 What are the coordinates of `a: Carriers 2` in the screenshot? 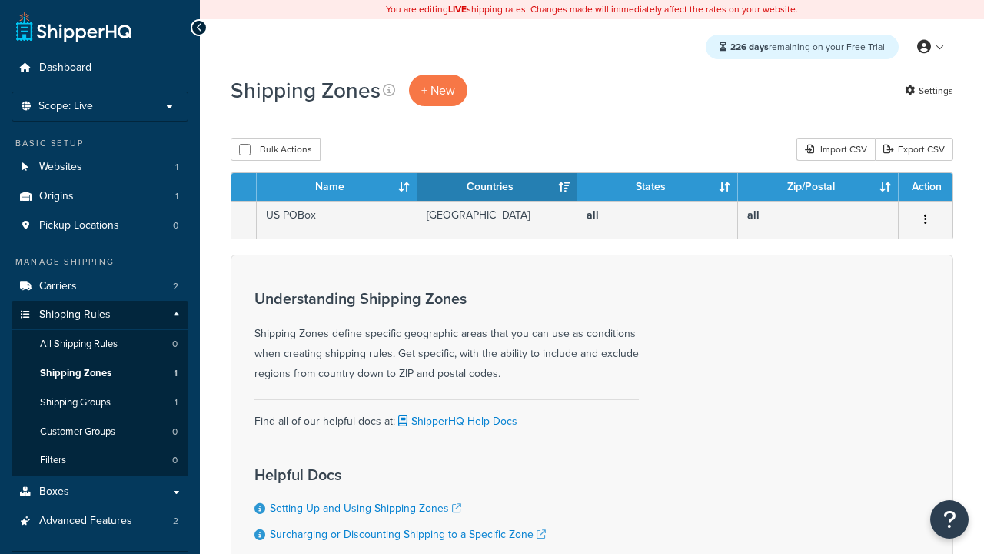 It's located at (100, 286).